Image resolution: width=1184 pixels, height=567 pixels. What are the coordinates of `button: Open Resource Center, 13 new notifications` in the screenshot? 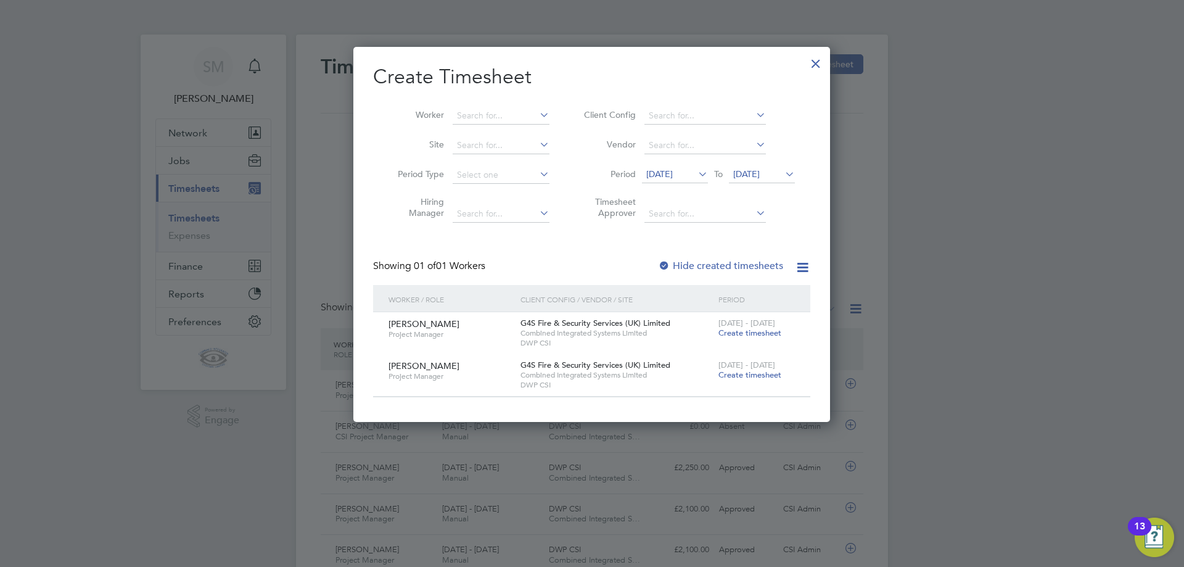 It's located at (1154, 537).